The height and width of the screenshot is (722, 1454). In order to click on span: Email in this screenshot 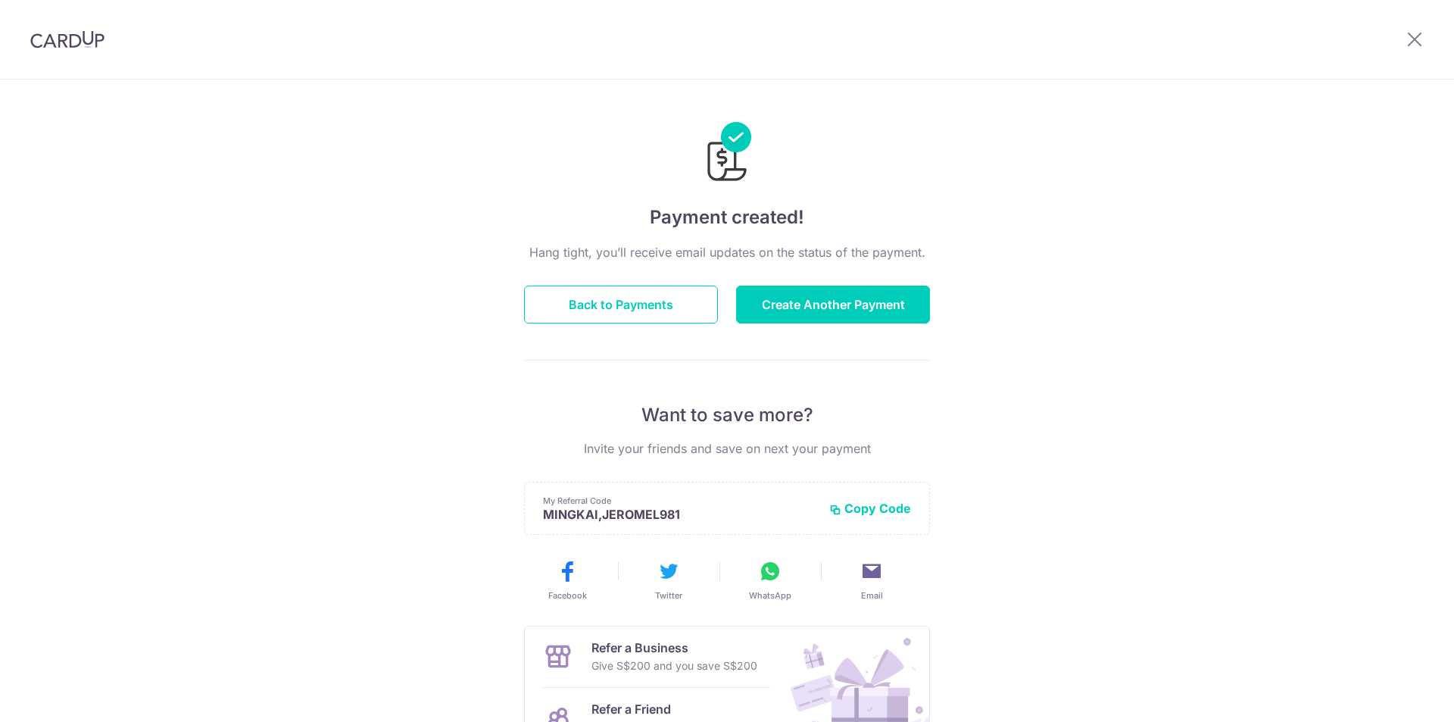, I will do `click(872, 595)`.